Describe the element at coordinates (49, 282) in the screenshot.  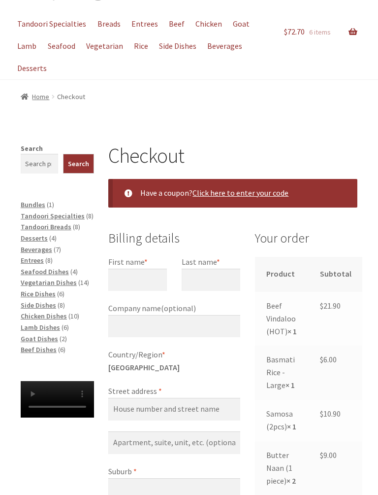
I see `span: Vegetarian Dishes` at that location.